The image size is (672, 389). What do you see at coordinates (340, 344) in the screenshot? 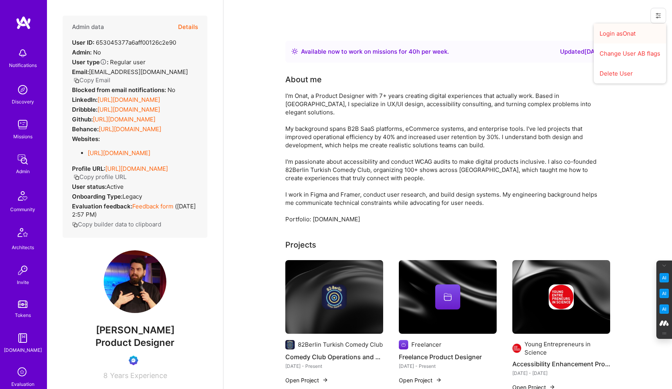
I see `div: 82Berlin Turkish Comedy Club` at bounding box center [340, 344].